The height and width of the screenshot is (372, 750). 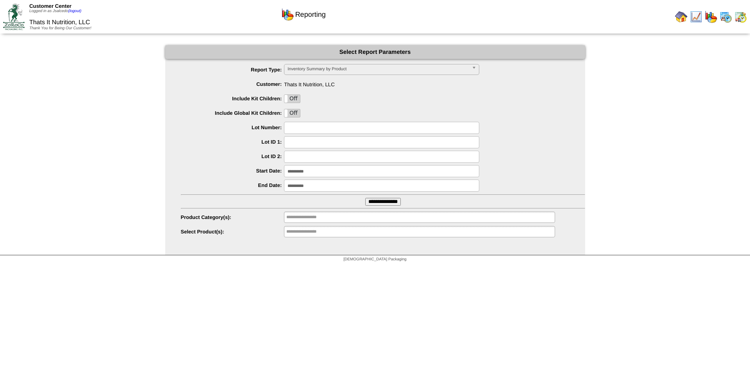 What do you see at coordinates (232, 231) in the screenshot?
I see `label: Select Product(s):` at bounding box center [232, 231].